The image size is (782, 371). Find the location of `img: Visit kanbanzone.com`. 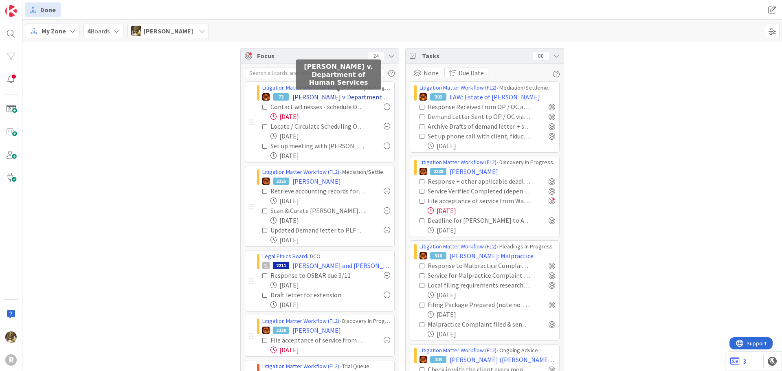

img: Visit kanbanzone.com is located at coordinates (11, 11).